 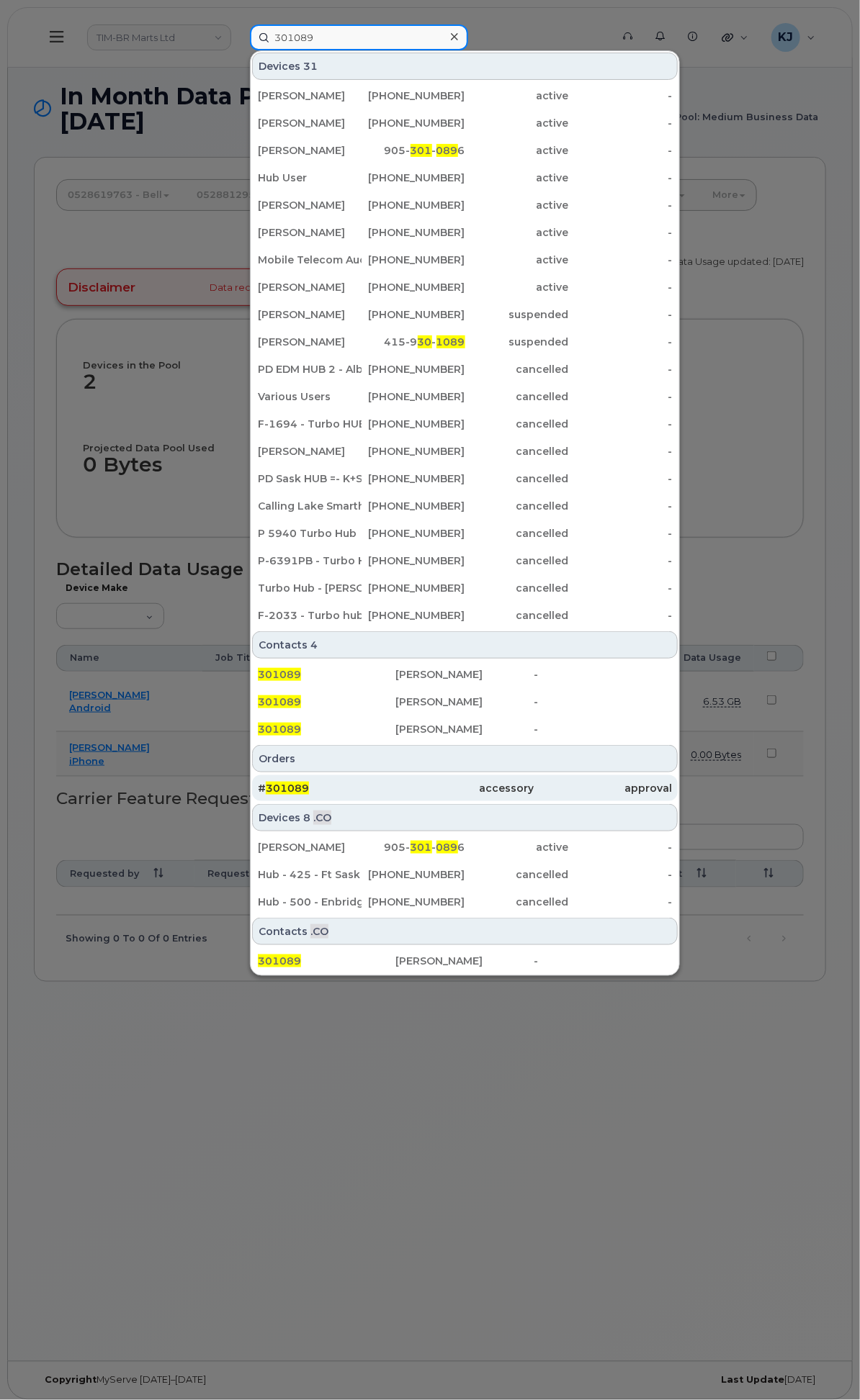 What do you see at coordinates (309, 616) in the screenshot?
I see `div: F-2033 - Turbo hub` at bounding box center [309, 616].